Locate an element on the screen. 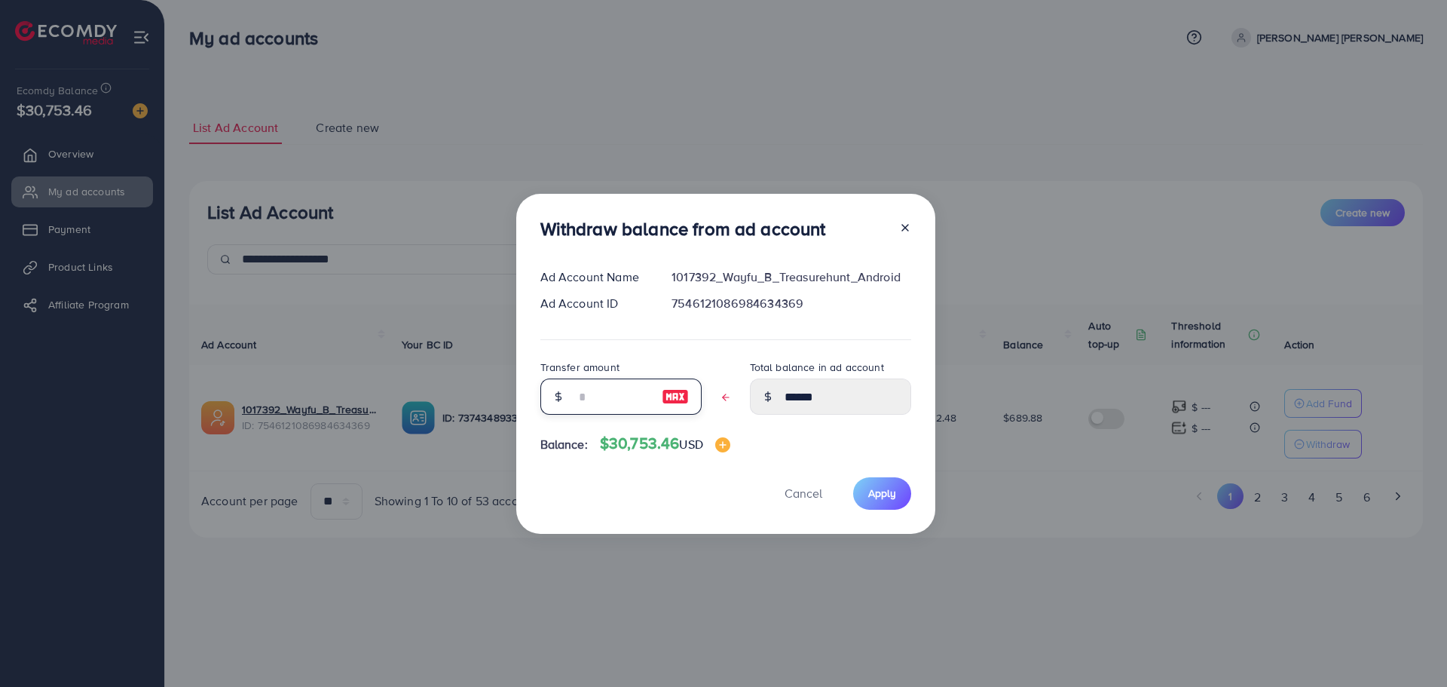  div: Ad Account Name is located at coordinates (594, 277).